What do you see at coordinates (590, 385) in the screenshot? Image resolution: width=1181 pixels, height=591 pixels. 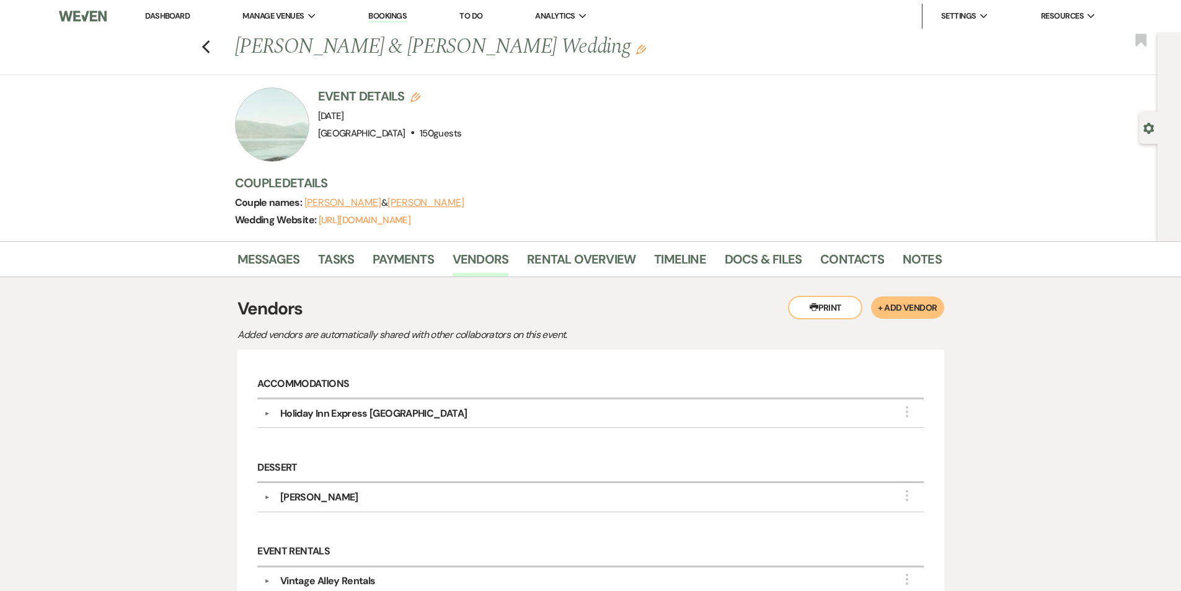 I see `h6: Accommodations` at bounding box center [590, 385].